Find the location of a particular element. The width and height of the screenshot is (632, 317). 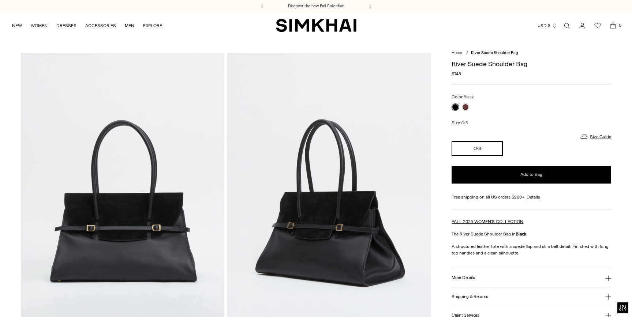

h1: River Suede Shoulder Bag is located at coordinates (531, 64).